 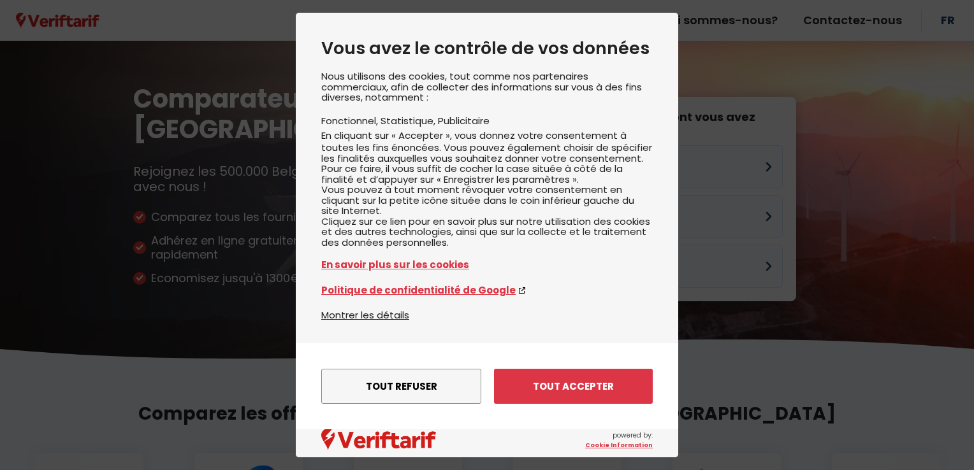 What do you see at coordinates (487, 48) in the screenshot?
I see `h2: Vous avez le contrôle de vos données` at bounding box center [487, 48].